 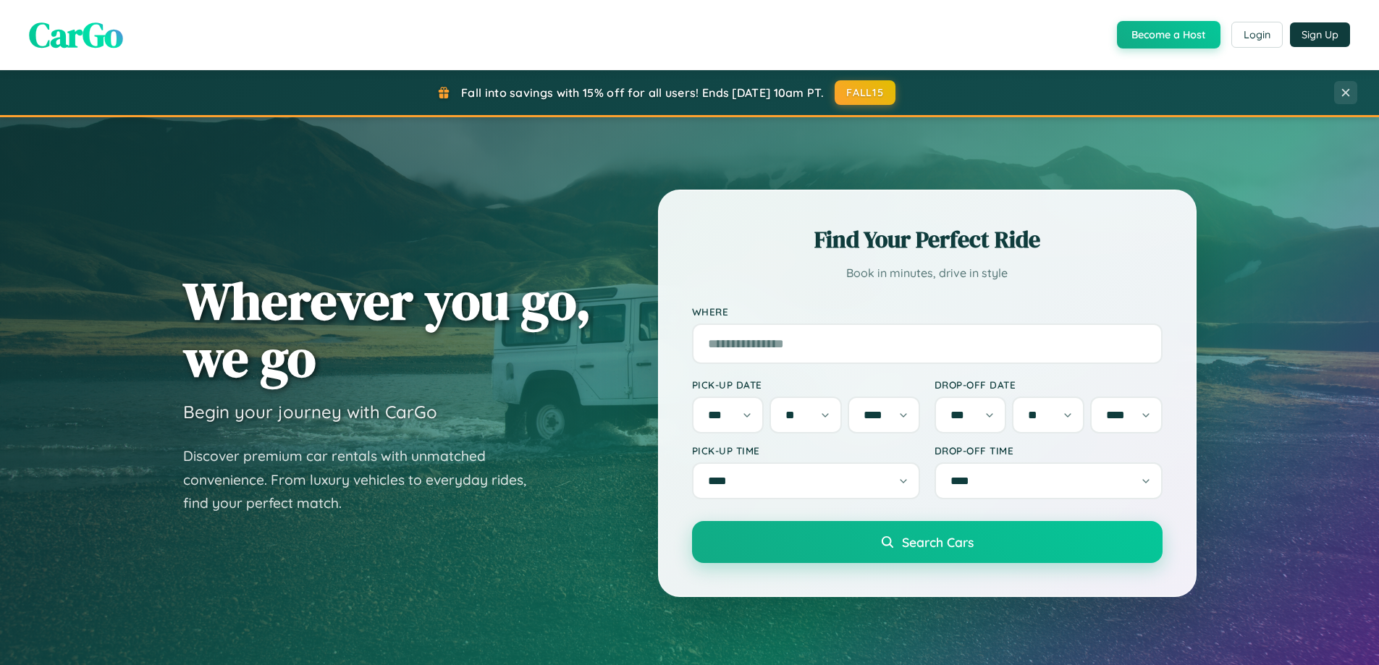 I want to click on span: Search Cars, so click(x=937, y=542).